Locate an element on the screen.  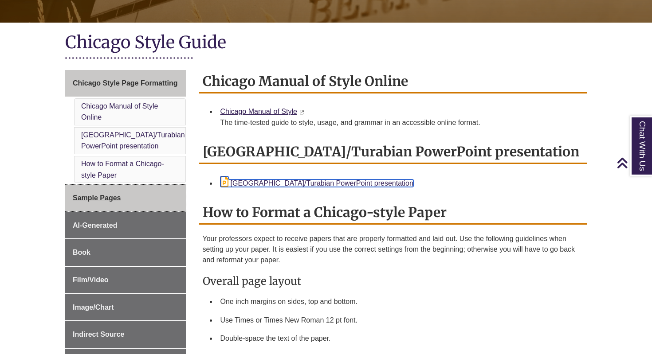
a: Chicago Manual of Style Online is located at coordinates (119, 112).